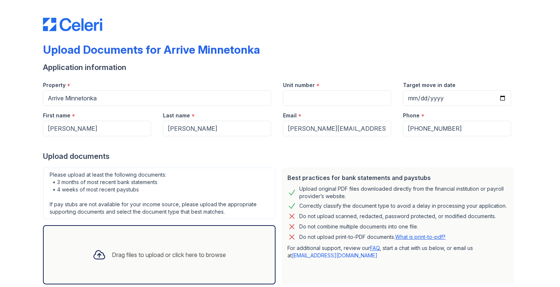 This screenshot has width=560, height=287. What do you see at coordinates (290, 116) in the screenshot?
I see `label: Email` at bounding box center [290, 116].